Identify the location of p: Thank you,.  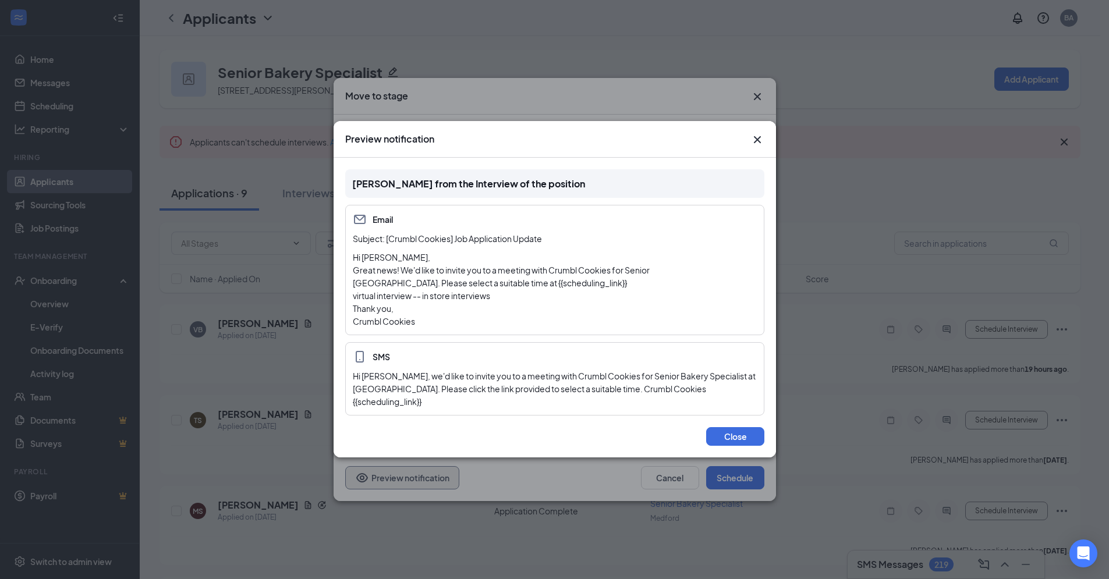
(555, 309).